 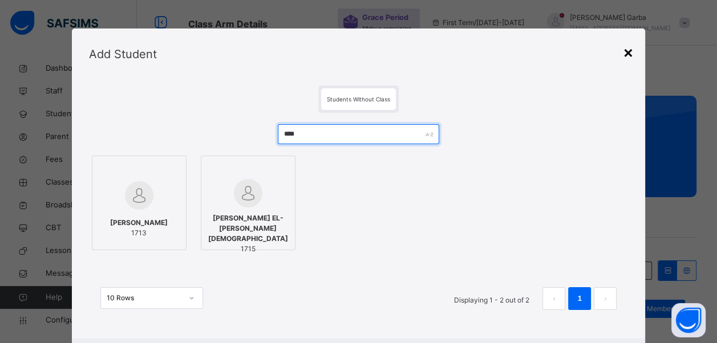 What do you see at coordinates (554, 299) in the screenshot?
I see `button: prev page` at bounding box center [554, 299].